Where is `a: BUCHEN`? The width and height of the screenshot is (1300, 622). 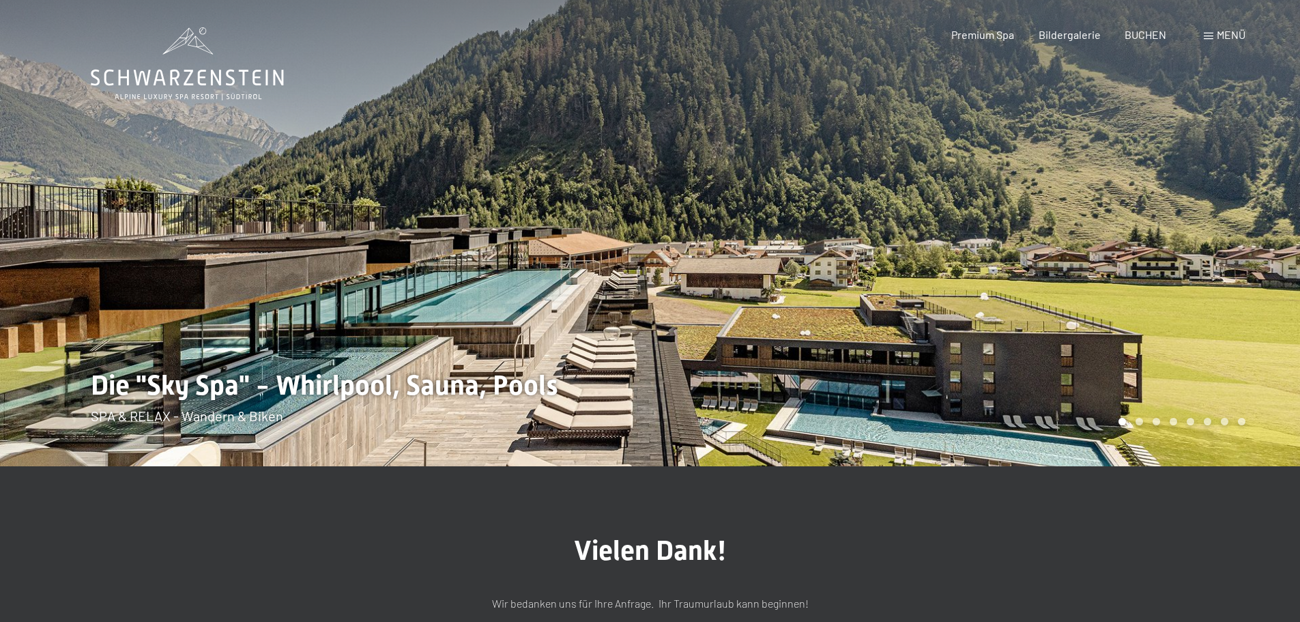 a: BUCHEN is located at coordinates (1145, 34).